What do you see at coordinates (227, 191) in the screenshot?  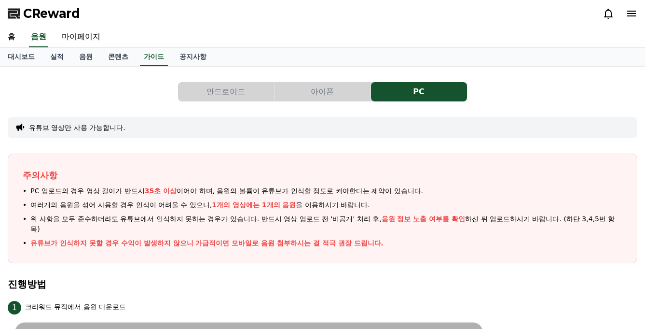 I see `span: PC 업로드의 경우 영상 길이가 반드시 이어야 하며, 음원의 볼륨이 유튜브가 인식할 정도로 커야한다는 제약이 있습니다.` at bounding box center [227, 191].